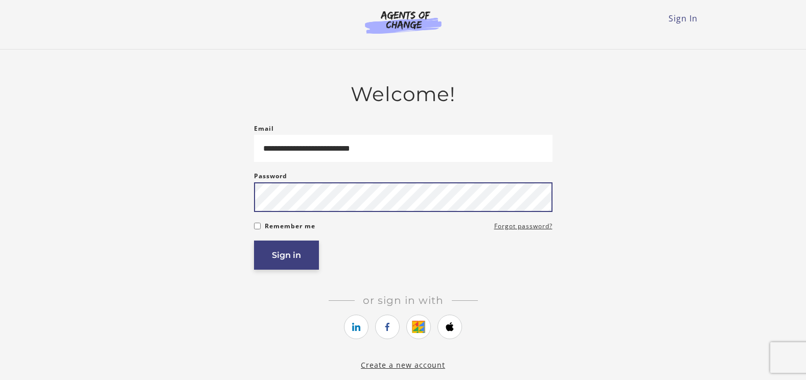  I want to click on a: Forgot password?, so click(523, 226).